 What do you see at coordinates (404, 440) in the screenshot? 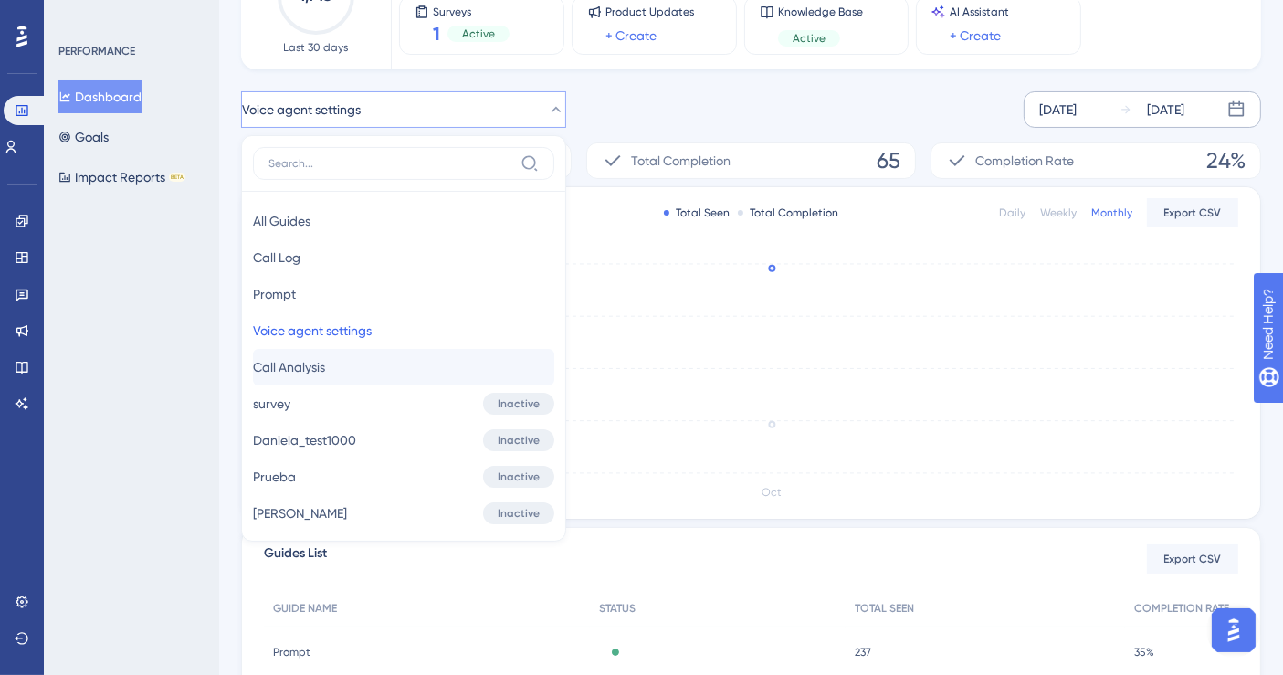
I see `button: Daniela_test1000Inactive` at bounding box center [404, 440].